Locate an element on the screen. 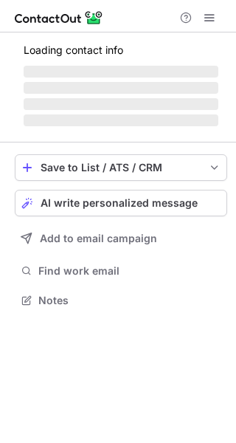 This screenshot has width=236, height=443. p: Loading contact info is located at coordinates (121, 50).